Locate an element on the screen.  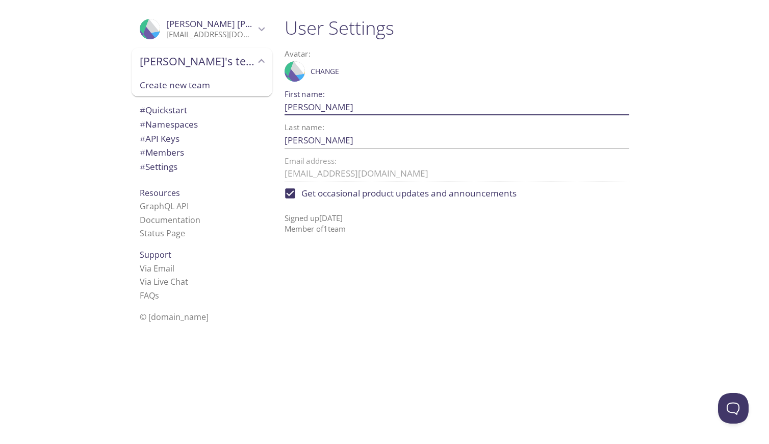
div: Quickstart is located at coordinates (202, 110).